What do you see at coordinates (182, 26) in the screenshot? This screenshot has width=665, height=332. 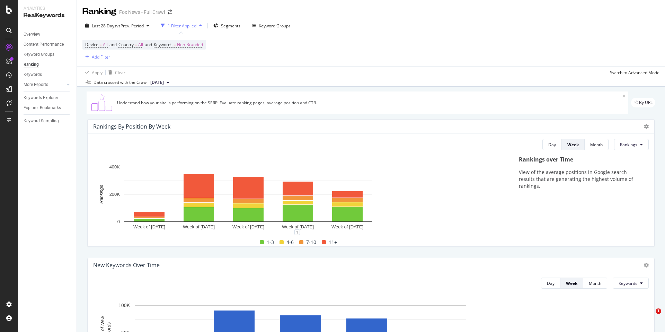 I see `div: 1 Filter Applied` at bounding box center [182, 26].